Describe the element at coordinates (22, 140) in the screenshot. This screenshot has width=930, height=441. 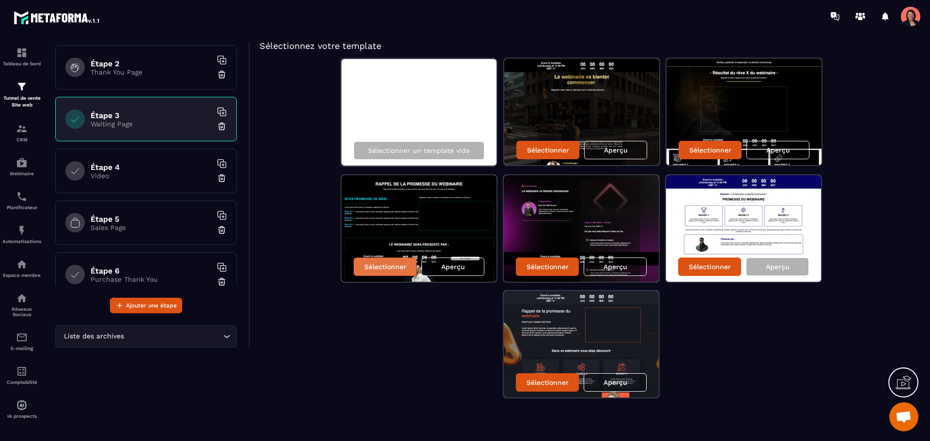
I see `p: CRM` at that location.